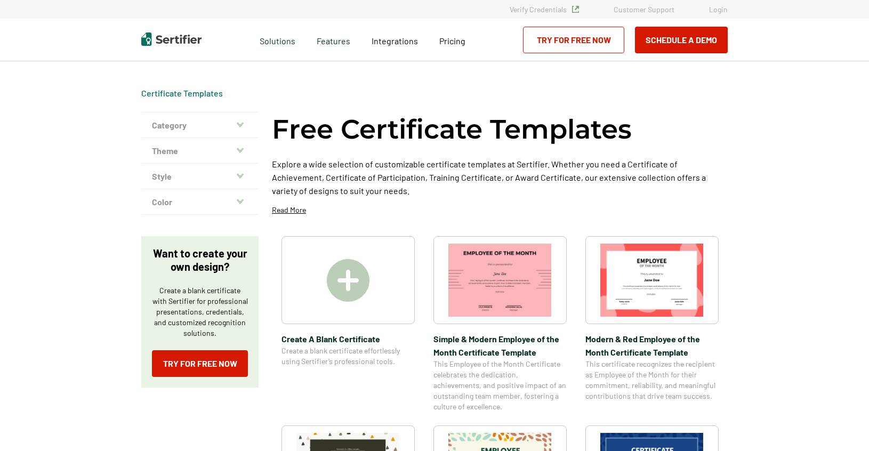 Image resolution: width=869 pixels, height=451 pixels. What do you see at coordinates (171, 39) in the screenshot?
I see `img: Sertifier | Digital Credentialing Platform` at bounding box center [171, 39].